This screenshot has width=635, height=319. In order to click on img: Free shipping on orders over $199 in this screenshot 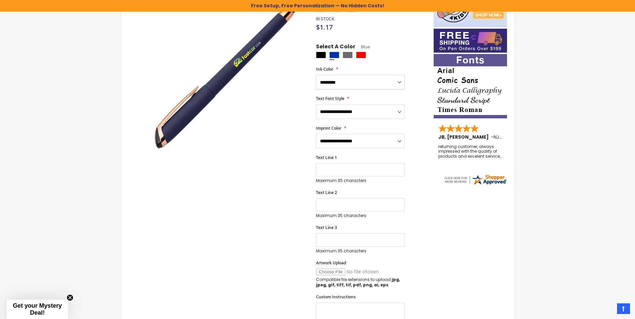, I will do `click(470, 41)`.